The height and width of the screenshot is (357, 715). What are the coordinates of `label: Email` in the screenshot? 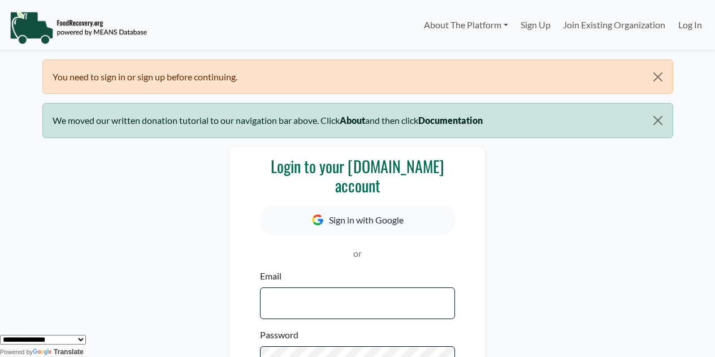 It's located at (271, 276).